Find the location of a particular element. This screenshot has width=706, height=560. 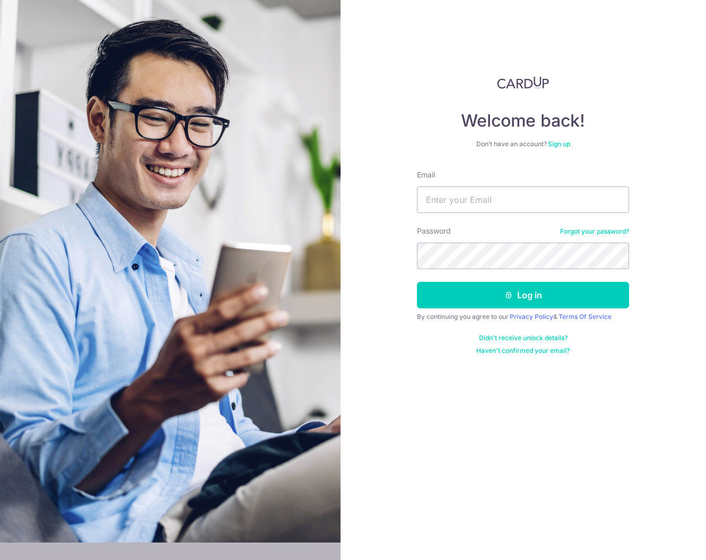

div: Don’t have an account? is located at coordinates (523, 144).